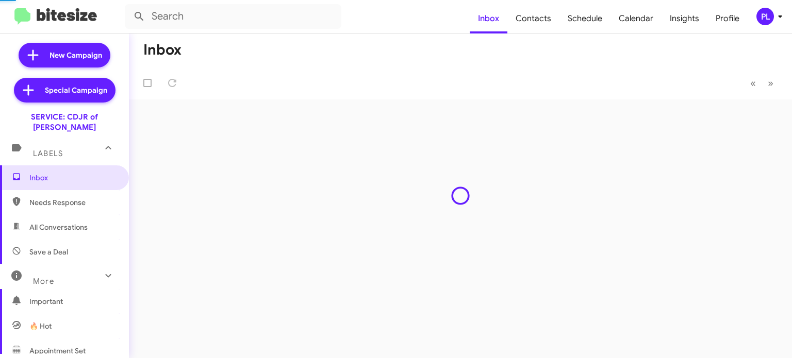 This screenshot has height=358, width=792. I want to click on span: All Conversations, so click(58, 227).